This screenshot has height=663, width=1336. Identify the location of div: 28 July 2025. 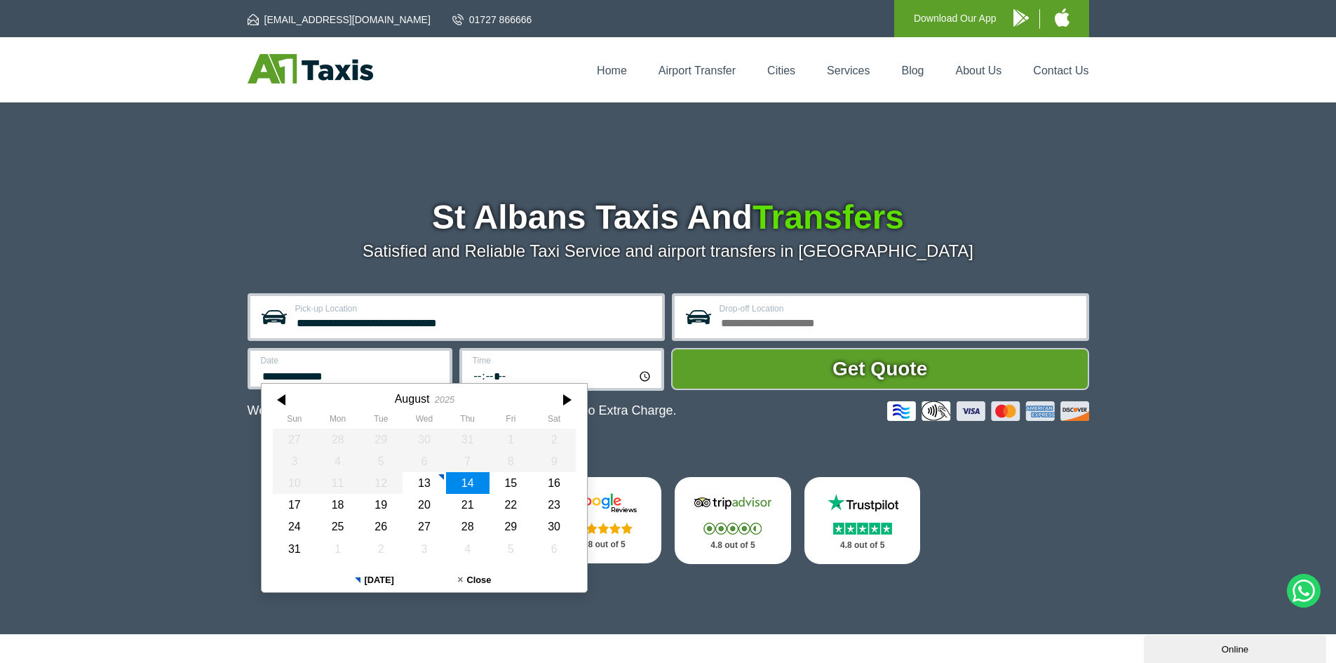
(337, 439).